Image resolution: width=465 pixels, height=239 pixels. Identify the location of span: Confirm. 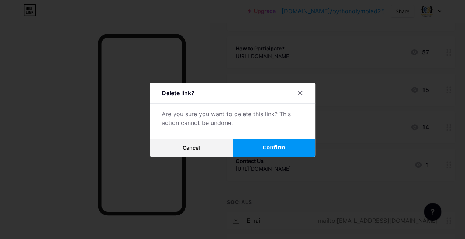
(274, 148).